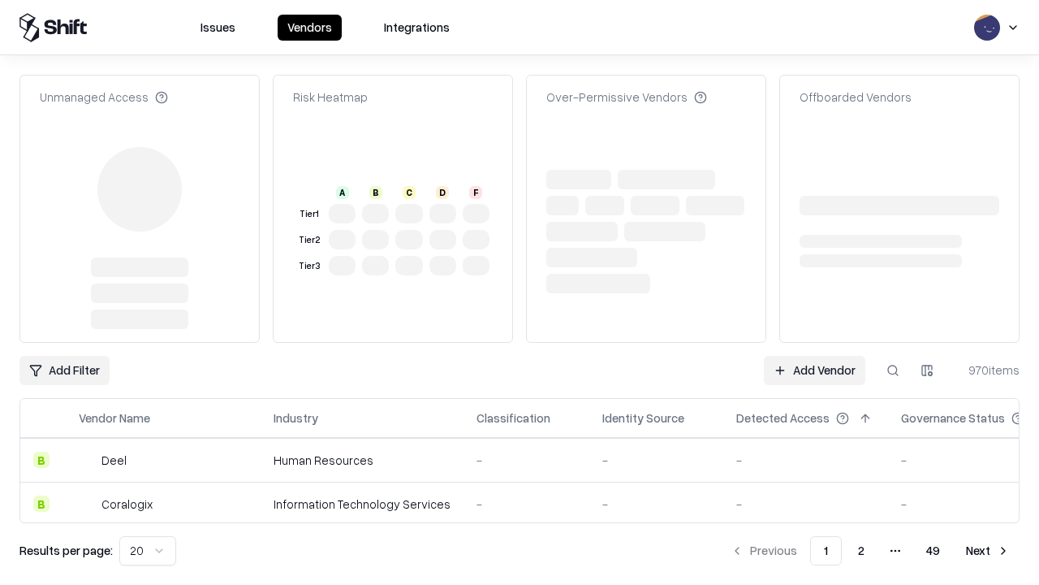  I want to click on div: Deel, so click(114, 460).